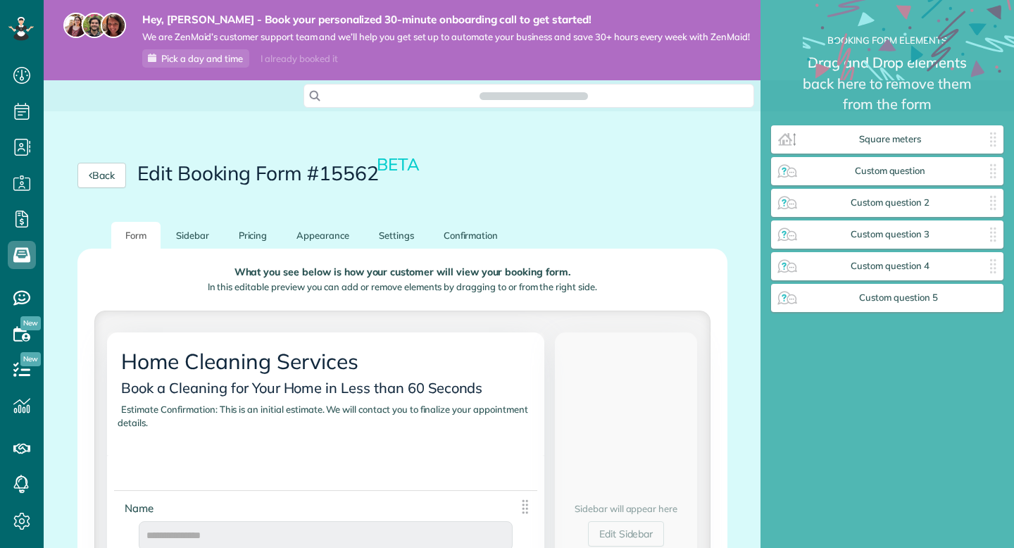 Image resolution: width=1014 pixels, height=548 pixels. What do you see at coordinates (788, 298) in the screenshot?
I see `img: custom_question_5_widget_icon-46ce5e2db8a0deaba23a19c490ecaea7d3a9f366cd7e9b87b53c809f14eb71ef.png` at bounding box center [788, 298].